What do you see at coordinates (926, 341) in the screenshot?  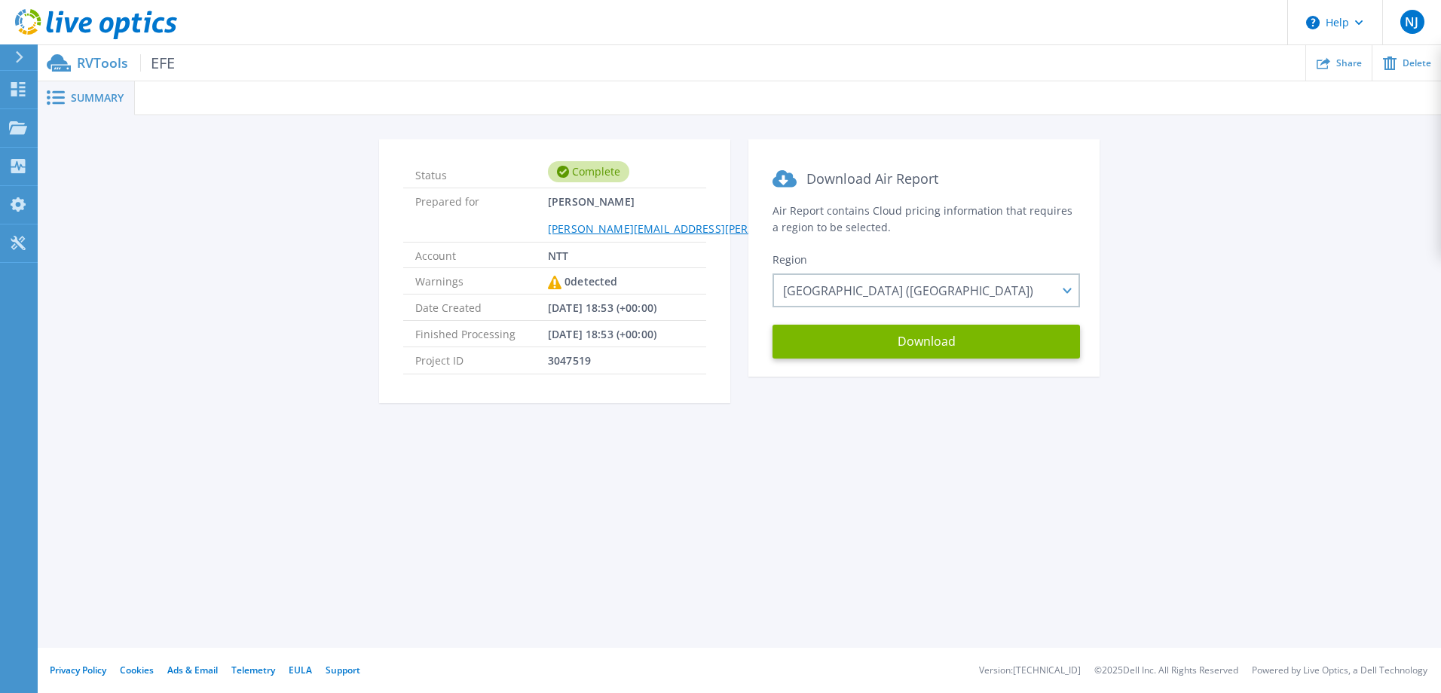 I see `button: Download` at bounding box center [926, 341].